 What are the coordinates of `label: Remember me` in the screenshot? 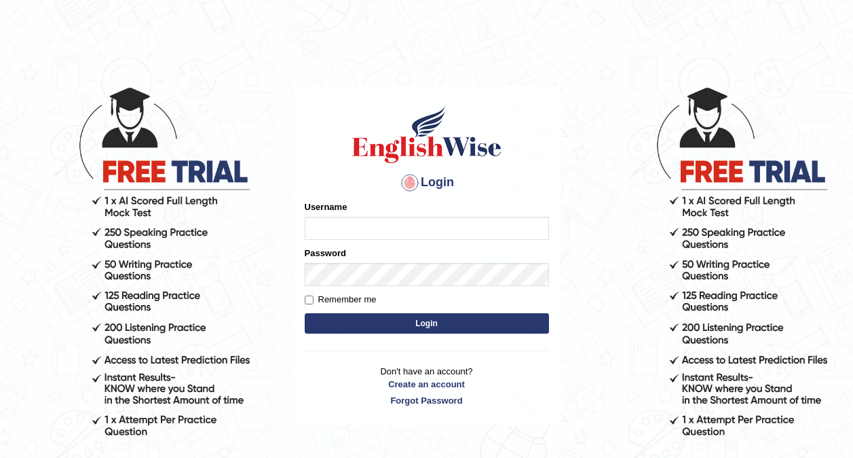 It's located at (341, 299).